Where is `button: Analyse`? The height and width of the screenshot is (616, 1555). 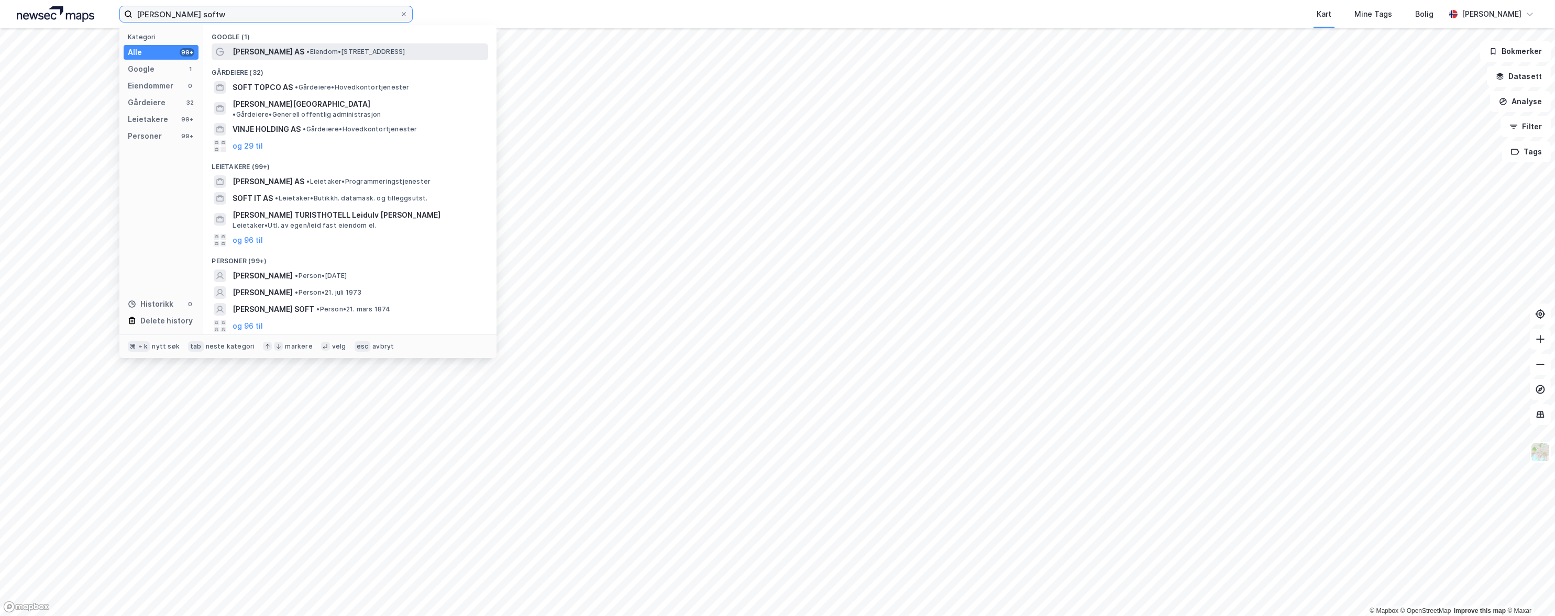 button: Analyse is located at coordinates (1520, 102).